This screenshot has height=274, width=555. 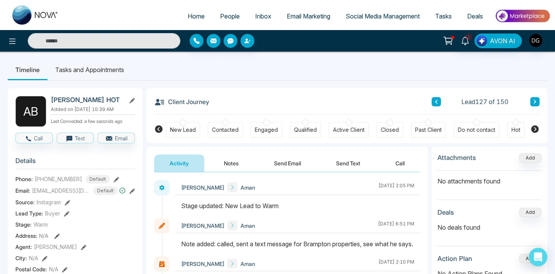 What do you see at coordinates (89, 70) in the screenshot?
I see `li: Tasks and Appointments` at bounding box center [89, 70].